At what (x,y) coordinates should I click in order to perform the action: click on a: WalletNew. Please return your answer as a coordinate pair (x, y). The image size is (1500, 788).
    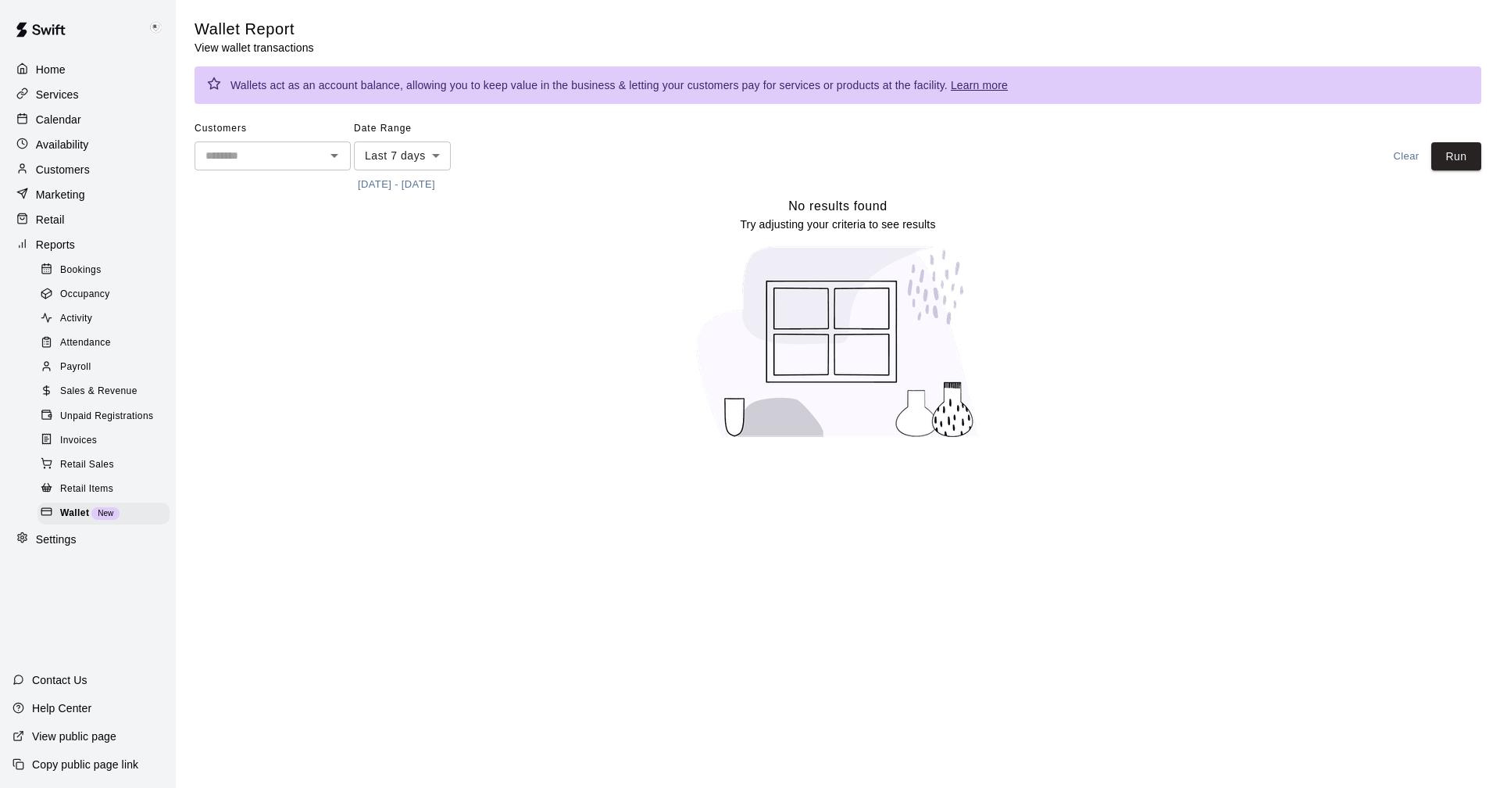
    Looking at the image, I should click on (106, 513).